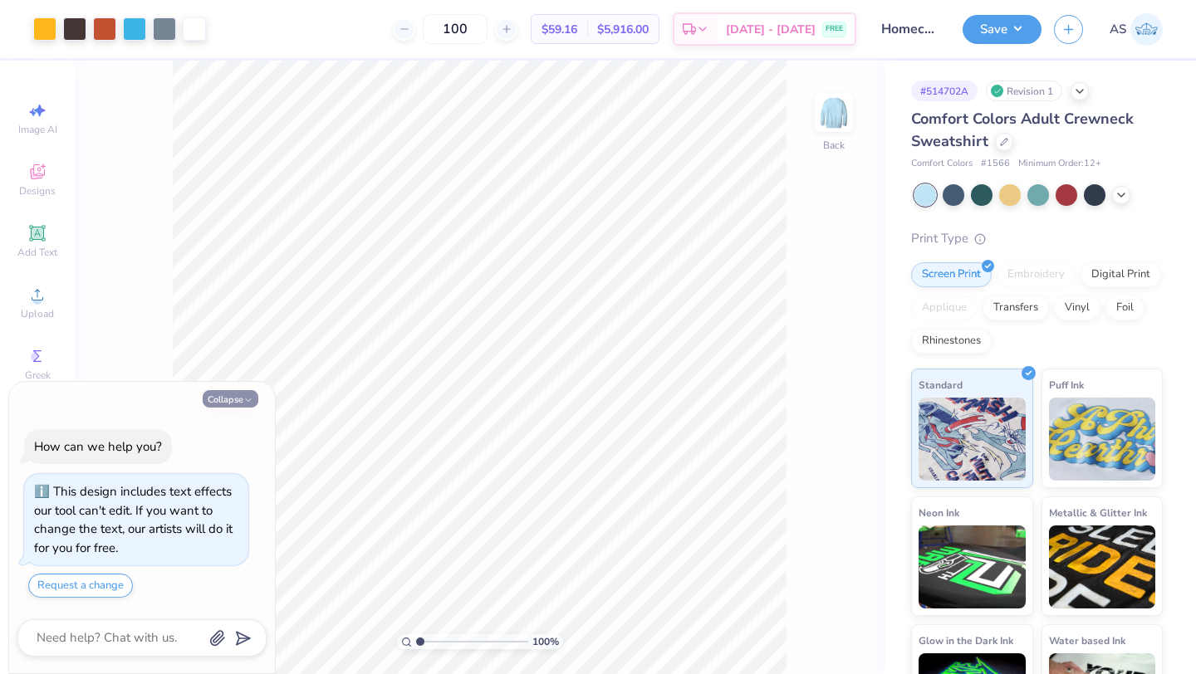  What do you see at coordinates (98, 447) in the screenshot?
I see `div: How can we help you?` at bounding box center [98, 447].